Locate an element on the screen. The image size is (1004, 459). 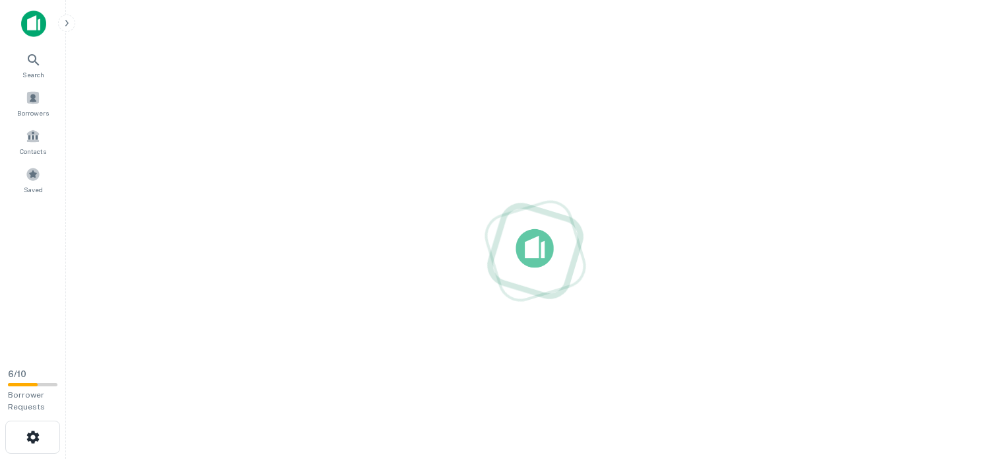
span: Search is located at coordinates (33, 75).